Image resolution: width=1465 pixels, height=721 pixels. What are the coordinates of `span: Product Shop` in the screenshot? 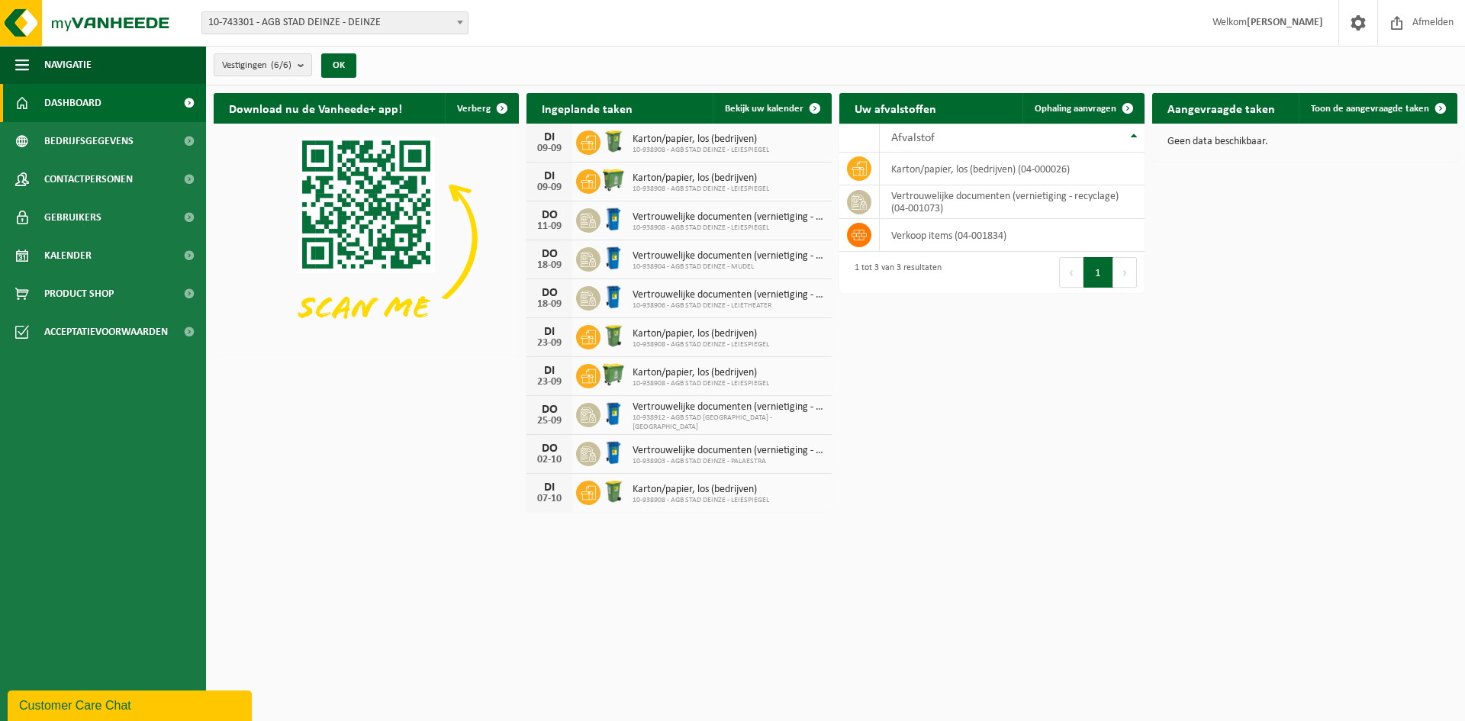 It's located at (79, 294).